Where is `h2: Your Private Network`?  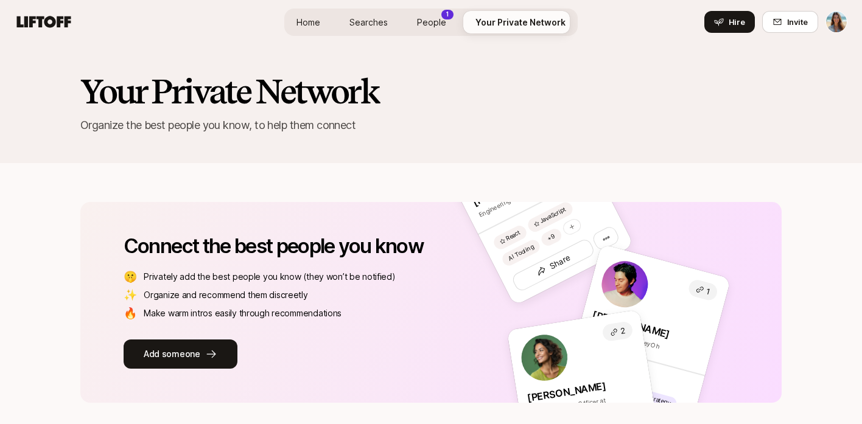
h2: Your Private Network is located at coordinates (431, 91).